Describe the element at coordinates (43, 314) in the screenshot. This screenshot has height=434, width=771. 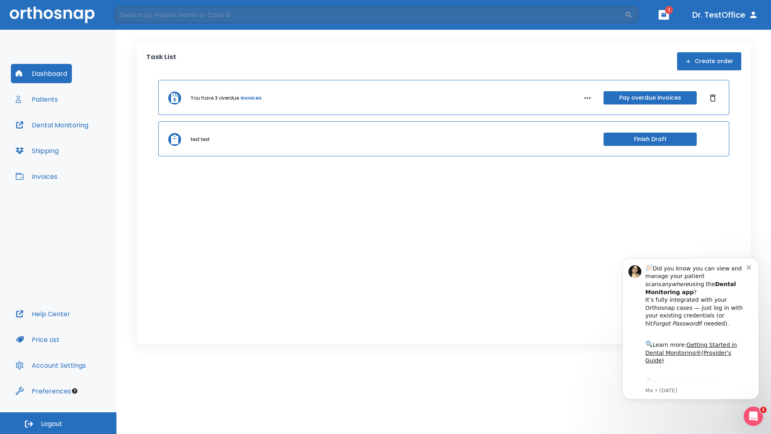
I see `button: Help Center` at that location.